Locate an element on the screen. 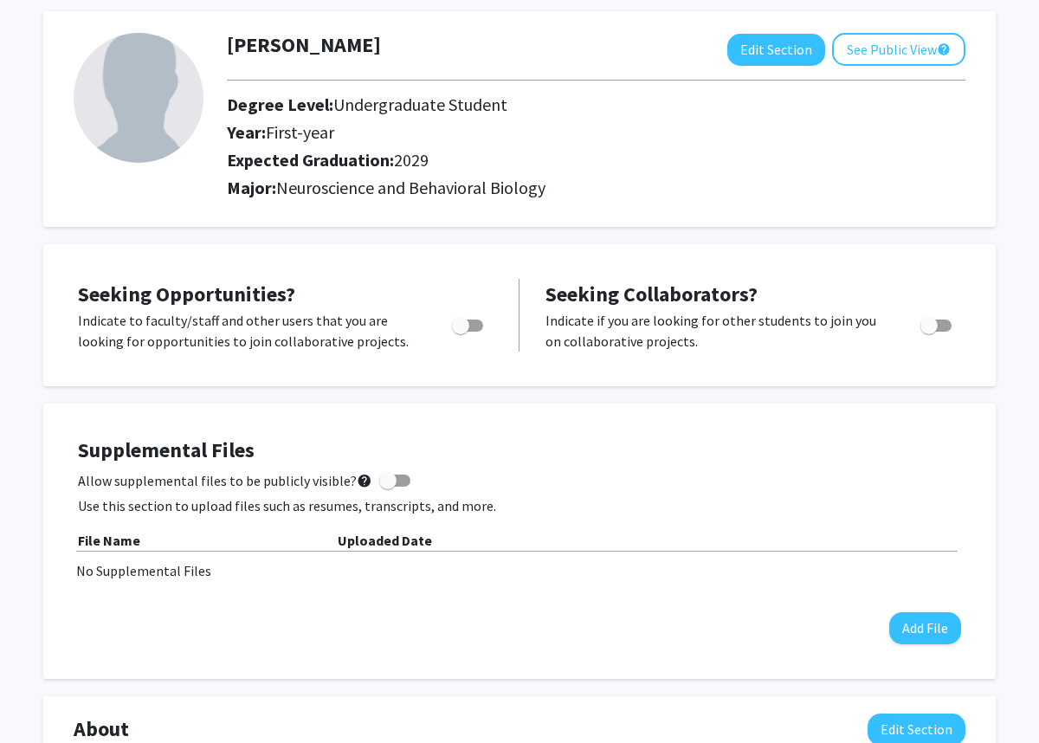 Image resolution: width=1039 pixels, height=743 pixels. span: Allow supplemental files to be publicly visible? is located at coordinates (225, 480).